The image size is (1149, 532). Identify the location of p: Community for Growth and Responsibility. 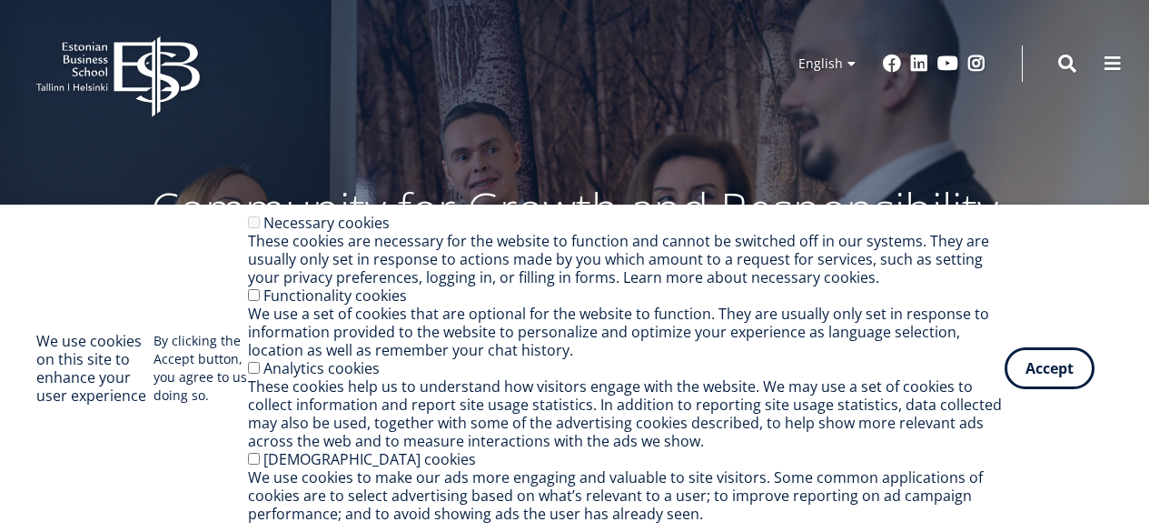
(575, 209).